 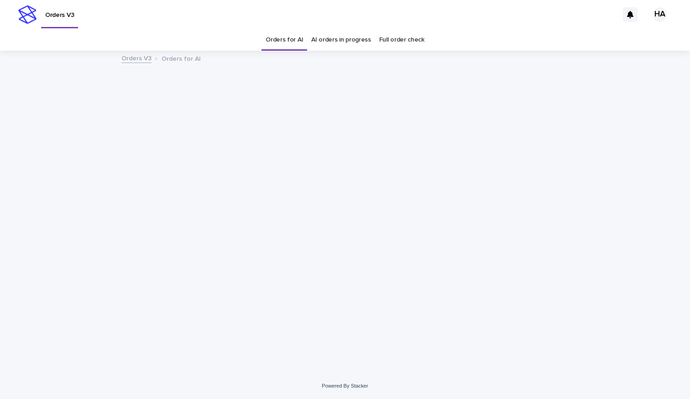 What do you see at coordinates (660, 15) in the screenshot?
I see `div: HA` at bounding box center [660, 15].